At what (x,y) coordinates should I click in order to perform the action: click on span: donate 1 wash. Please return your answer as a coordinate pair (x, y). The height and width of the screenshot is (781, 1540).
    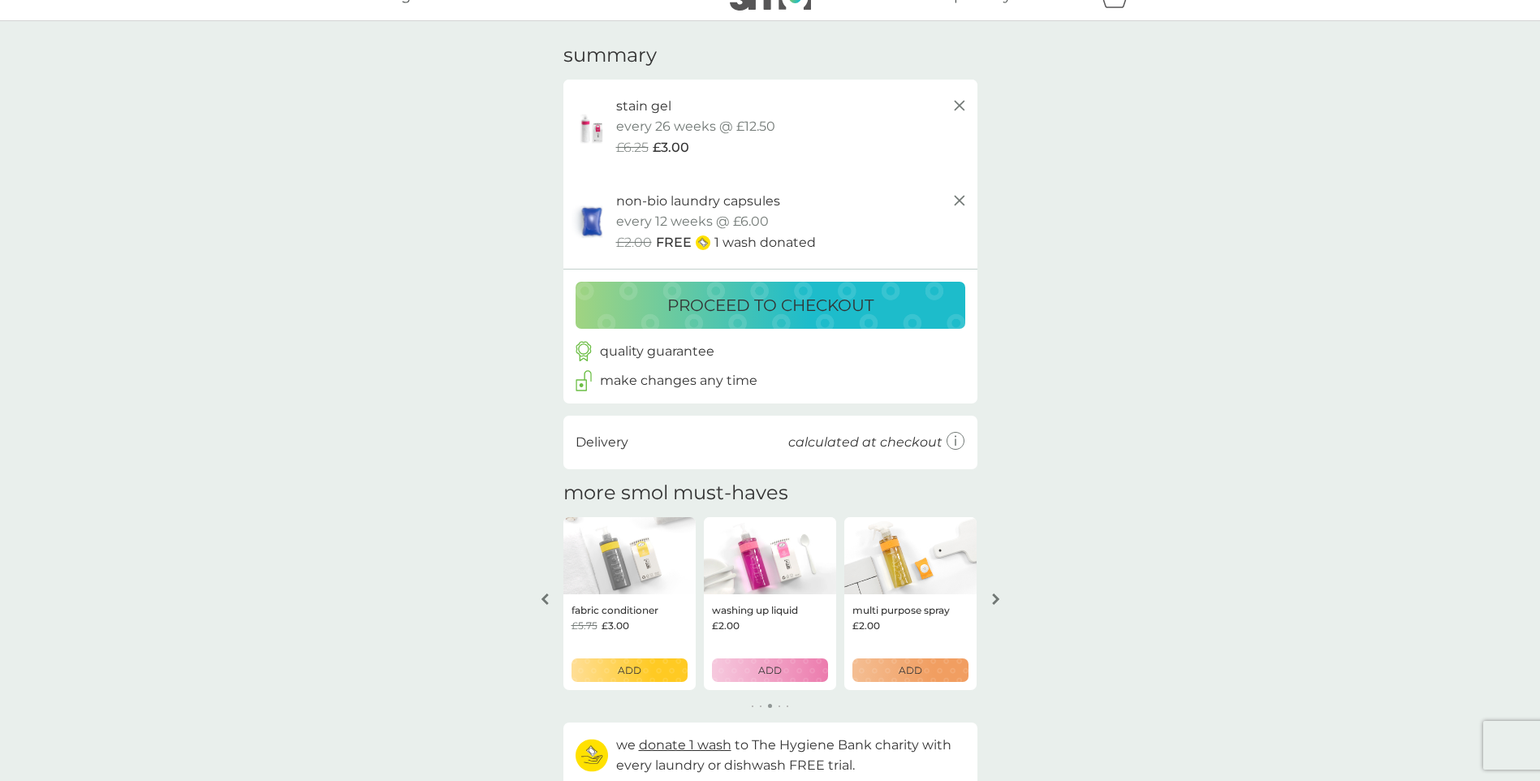
    Looking at the image, I should click on (685, 745).